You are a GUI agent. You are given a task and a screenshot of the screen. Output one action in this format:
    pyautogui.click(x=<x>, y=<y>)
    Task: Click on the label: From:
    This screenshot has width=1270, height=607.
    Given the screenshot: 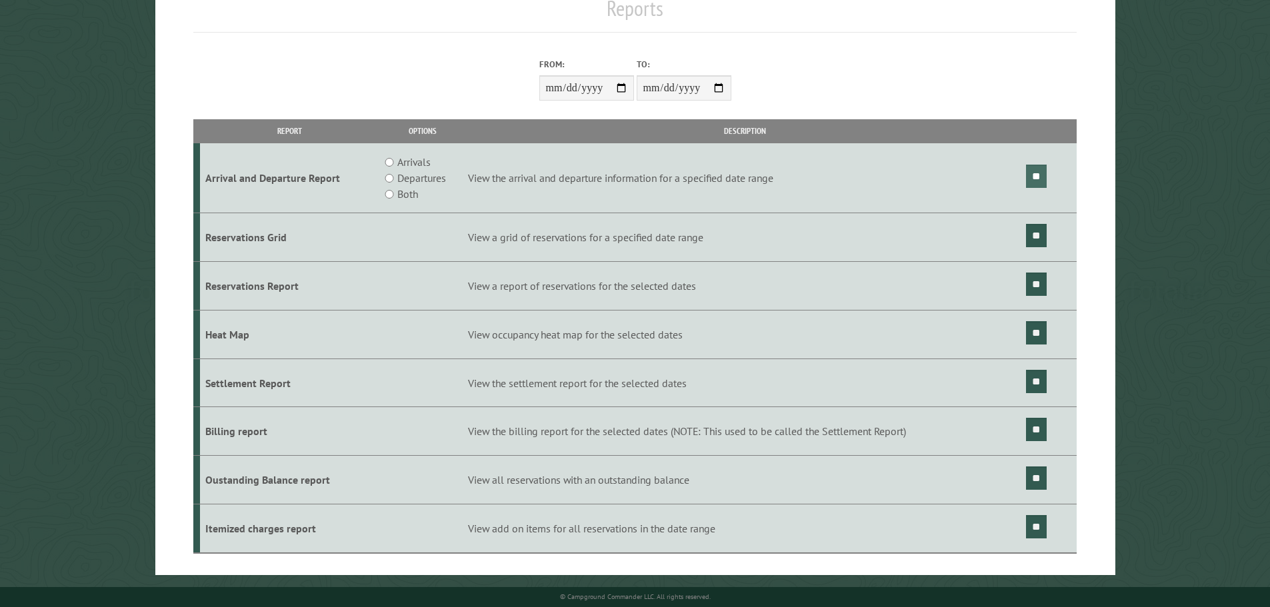 What is the action you would take?
    pyautogui.click(x=587, y=64)
    